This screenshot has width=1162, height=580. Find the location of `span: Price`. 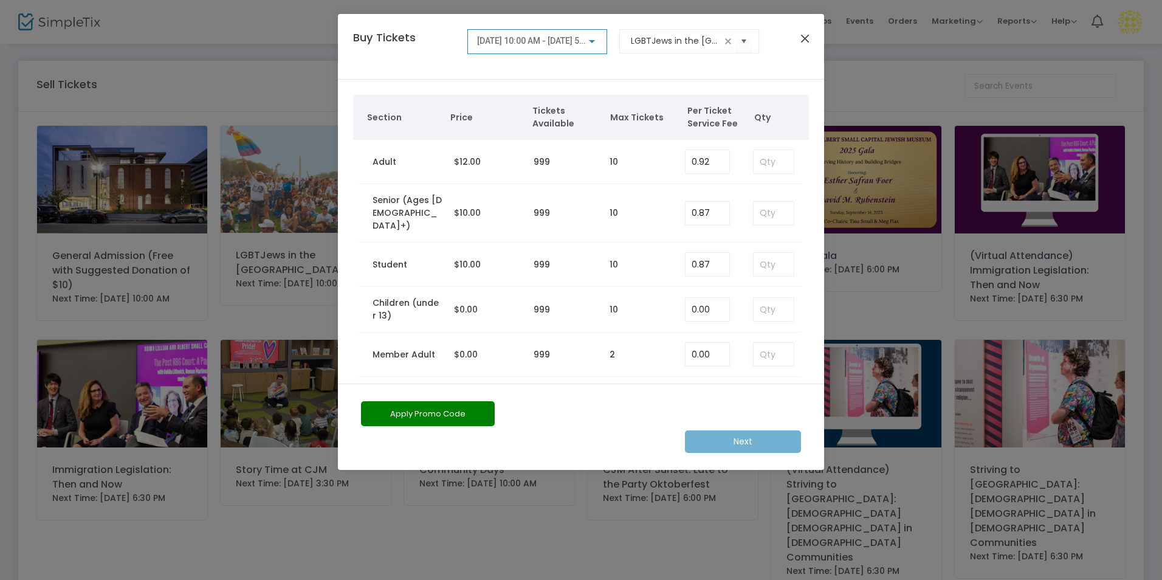

span: Price is located at coordinates (485, 117).